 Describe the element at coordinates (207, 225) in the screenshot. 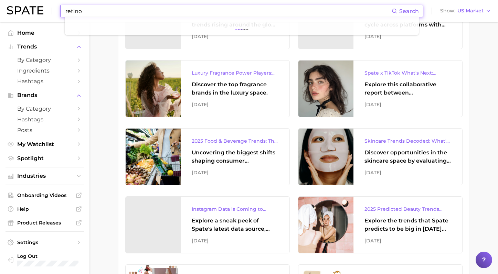

I see `a: Instagram Data is Coming to SpateExplore a sneak peek of Spate's latest data source, Instagram, t...` at that location.